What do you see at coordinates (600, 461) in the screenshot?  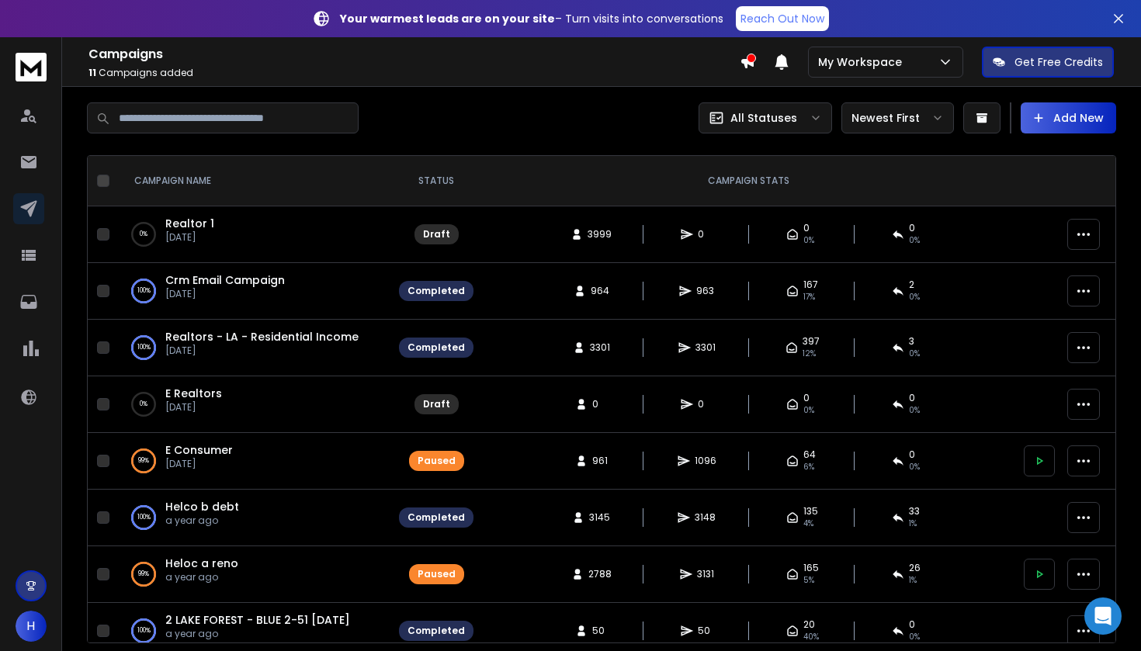 I see `span: 961` at bounding box center [600, 461].